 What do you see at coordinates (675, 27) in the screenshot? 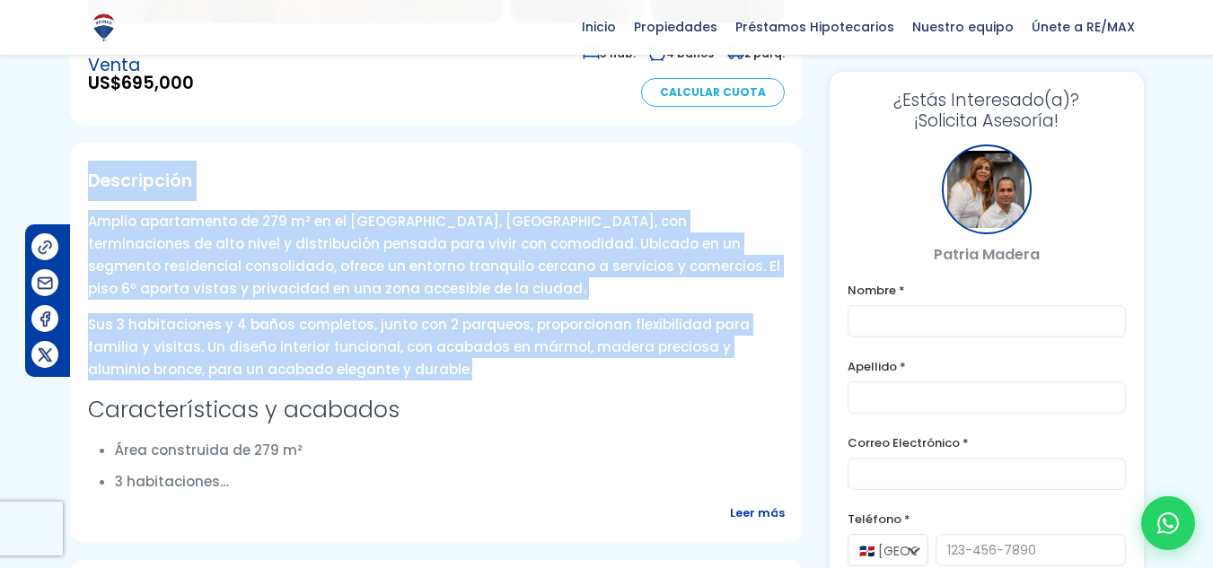
I see `span: Propiedades` at bounding box center [675, 27].